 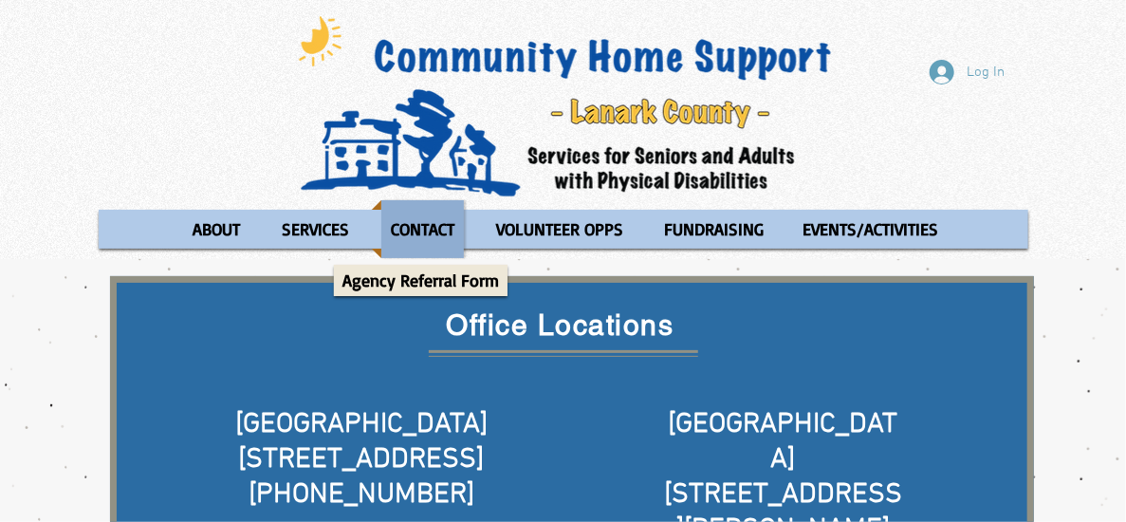 I want to click on a: FUNDRAISING, so click(x=713, y=229).